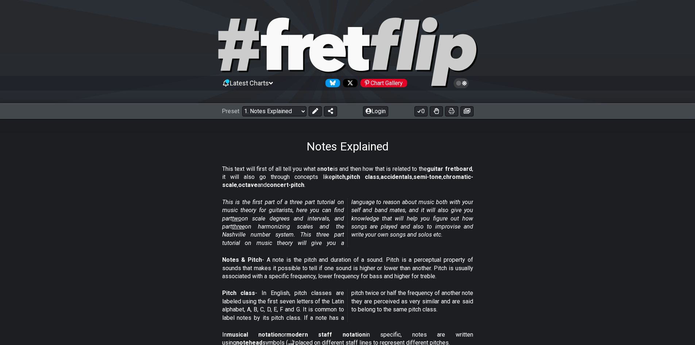 This screenshot has width=695, height=345. I want to click on strong: note, so click(326, 168).